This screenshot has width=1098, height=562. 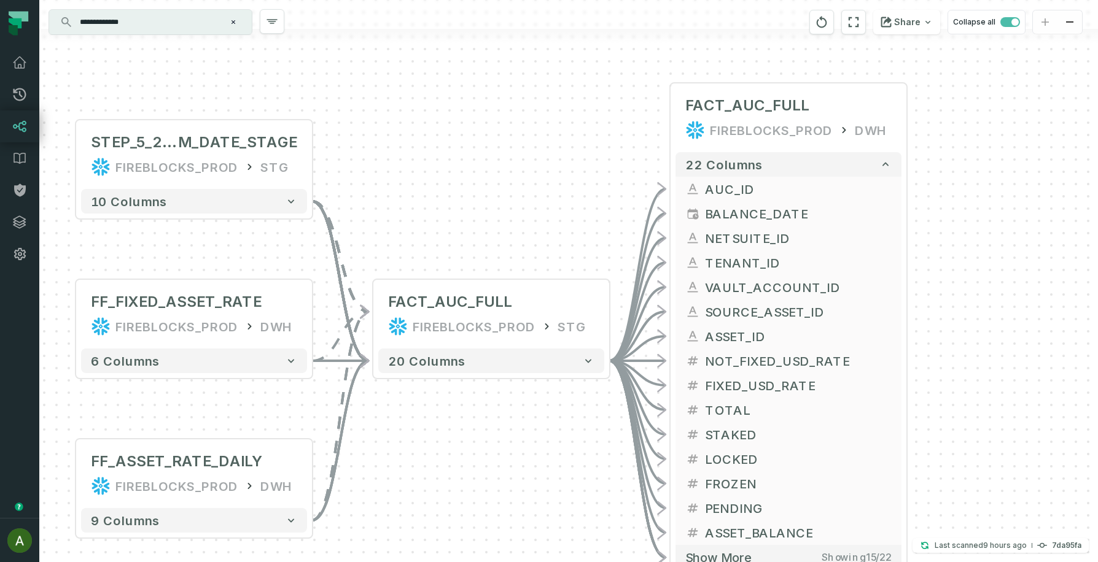 What do you see at coordinates (238, 142) in the screenshot?
I see `span: M_DATE_STAGE` at bounding box center [238, 142].